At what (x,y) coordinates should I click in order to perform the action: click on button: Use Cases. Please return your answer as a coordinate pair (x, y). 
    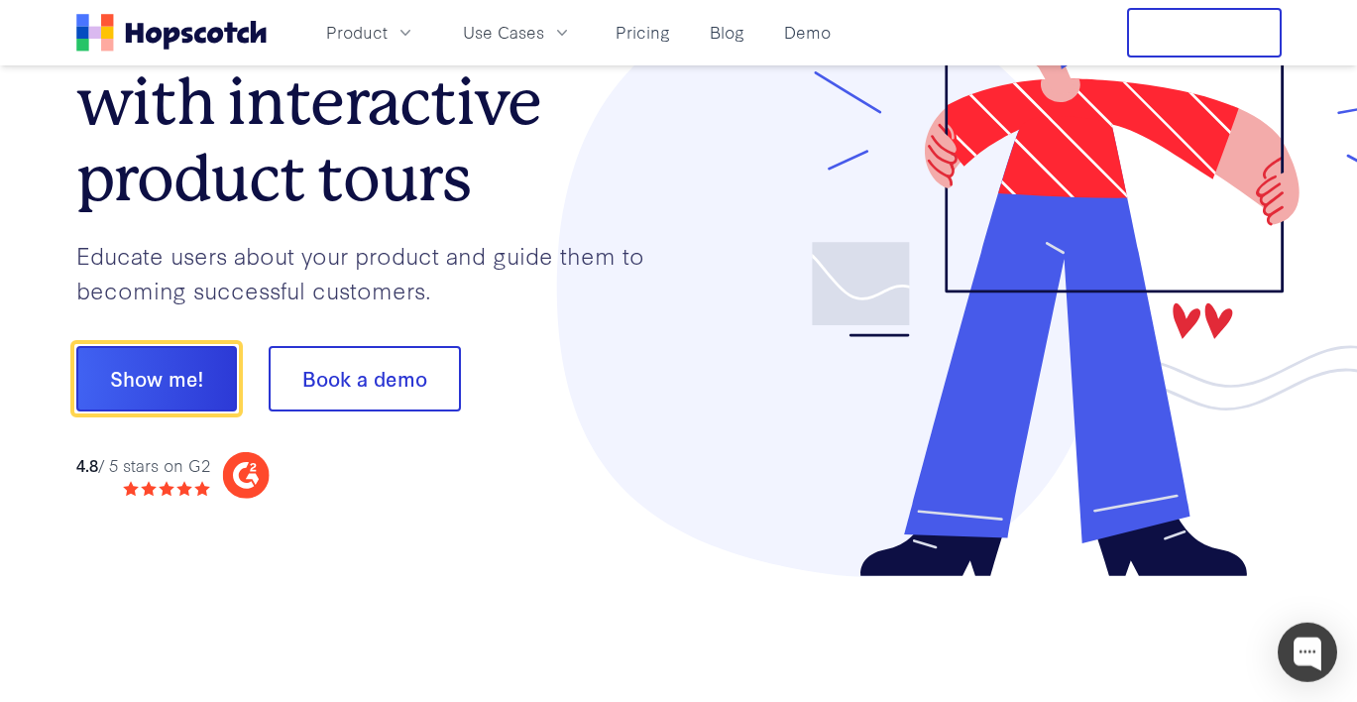
    Looking at the image, I should click on (517, 32).